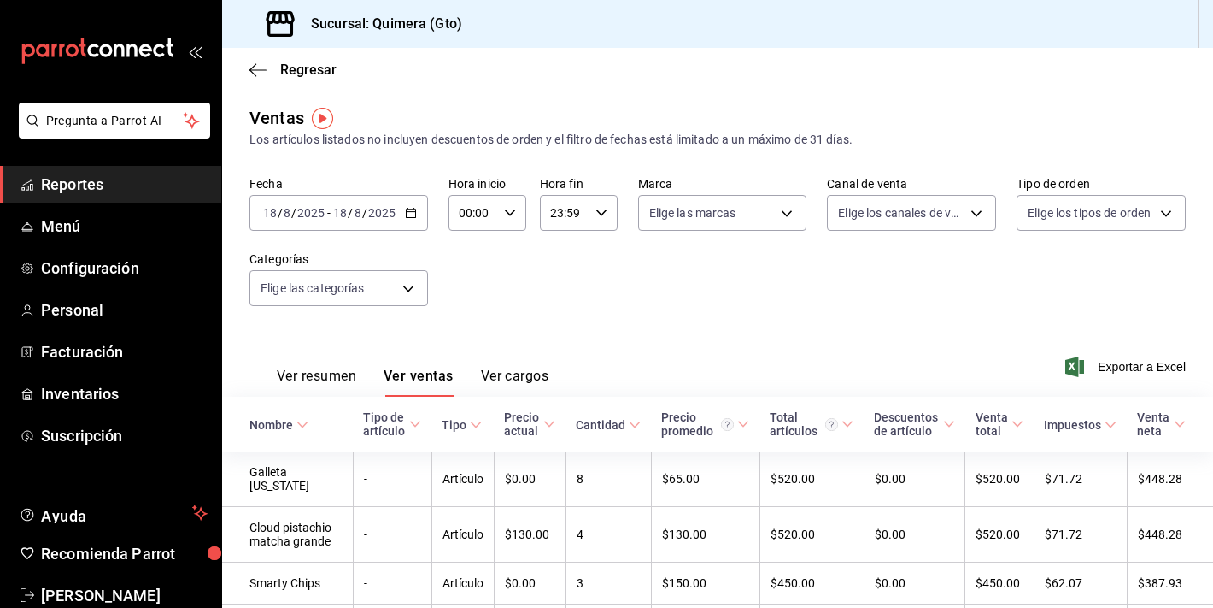  Describe the element at coordinates (1080, 583) in the screenshot. I see `td: $62.07` at that location.